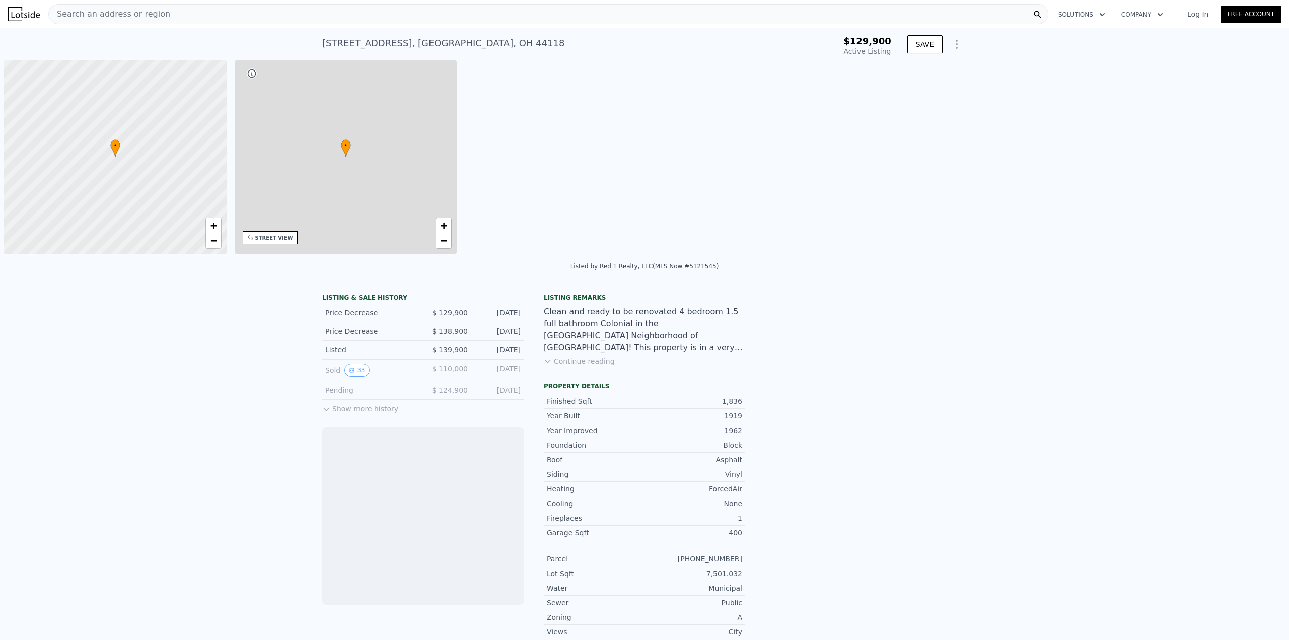 The image size is (1289, 640). Describe the element at coordinates (370, 390) in the screenshot. I see `div: Pending` at that location.